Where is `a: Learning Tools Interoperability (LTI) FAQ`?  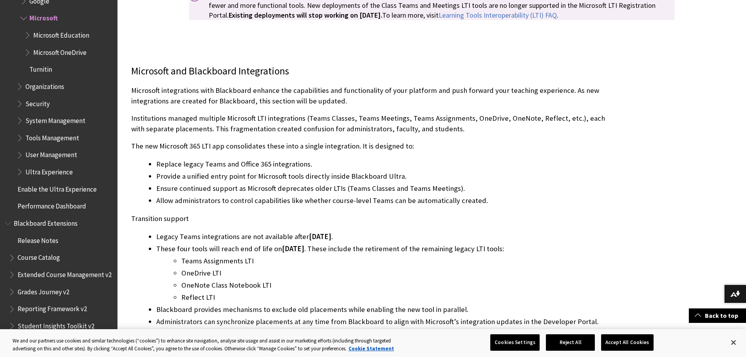 a: Learning Tools Interoperability (LTI) FAQ is located at coordinates (498, 15).